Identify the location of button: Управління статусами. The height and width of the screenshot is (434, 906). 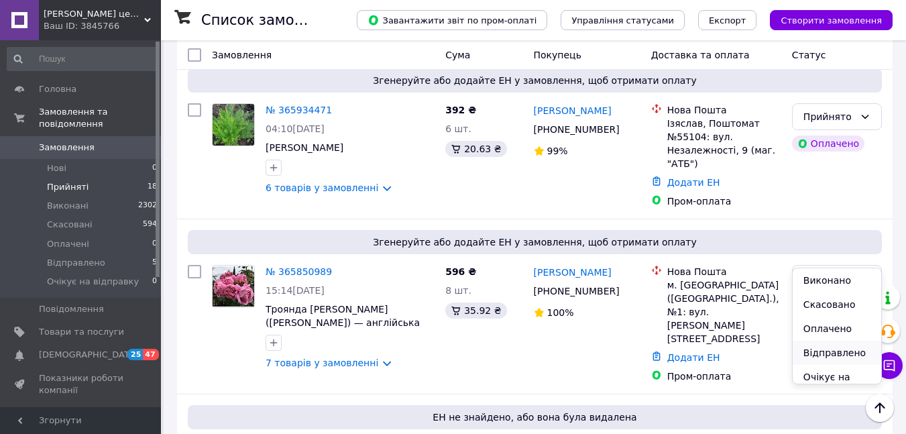
(623, 20).